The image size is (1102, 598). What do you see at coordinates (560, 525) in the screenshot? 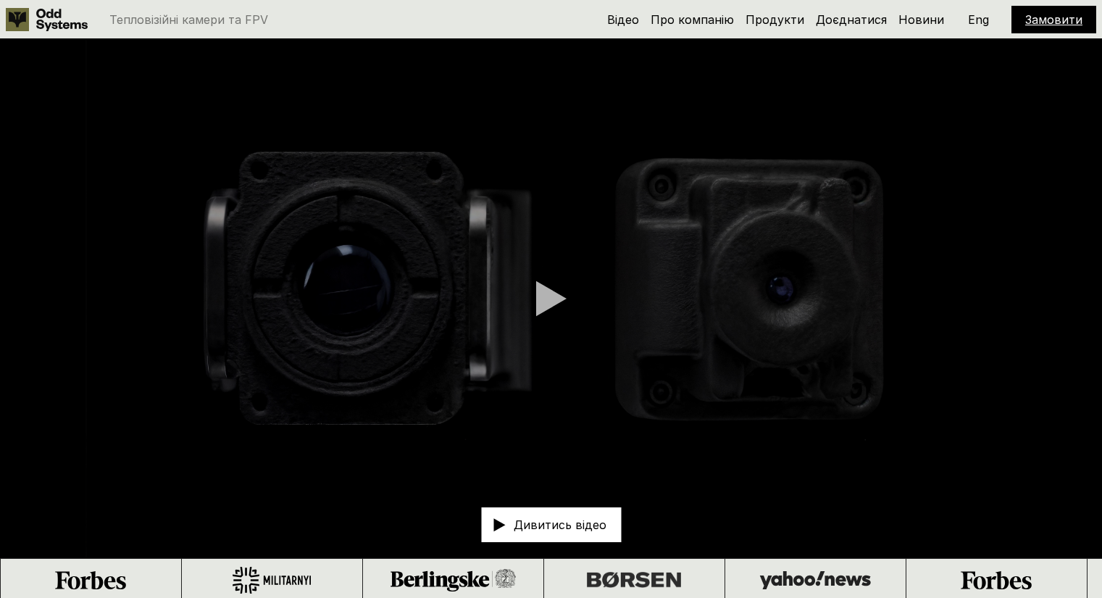
I see `p: Дивитись відео` at bounding box center [560, 525].